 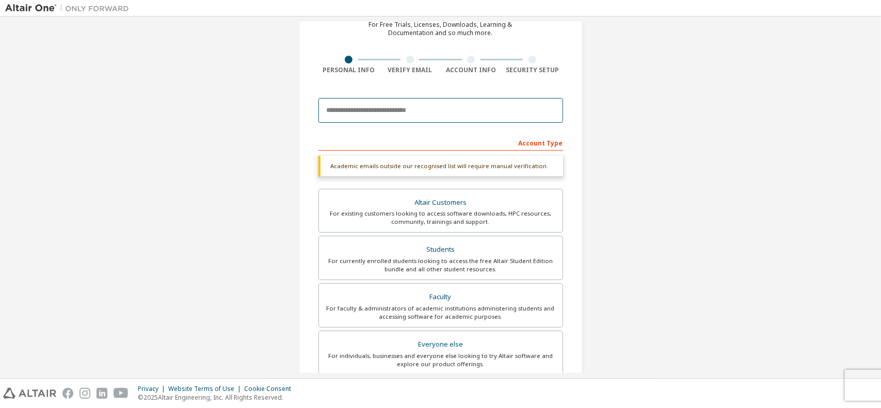 What do you see at coordinates (441, 29) in the screenshot?
I see `div: For Free Trials, Licenses, Downloads, Learning & Documentation and so much more.` at bounding box center [441, 29].